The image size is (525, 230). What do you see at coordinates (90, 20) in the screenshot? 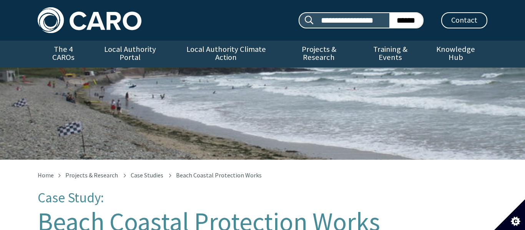
I see `img: Caro logo` at bounding box center [90, 20].